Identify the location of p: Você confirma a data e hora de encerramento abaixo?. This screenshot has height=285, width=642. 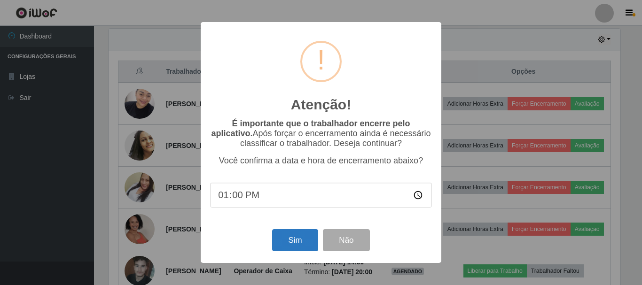
(321, 161).